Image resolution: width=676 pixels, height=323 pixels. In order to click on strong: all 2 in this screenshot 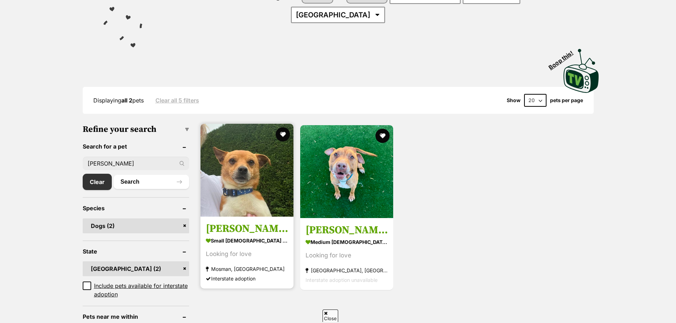, I will do `click(127, 100)`.